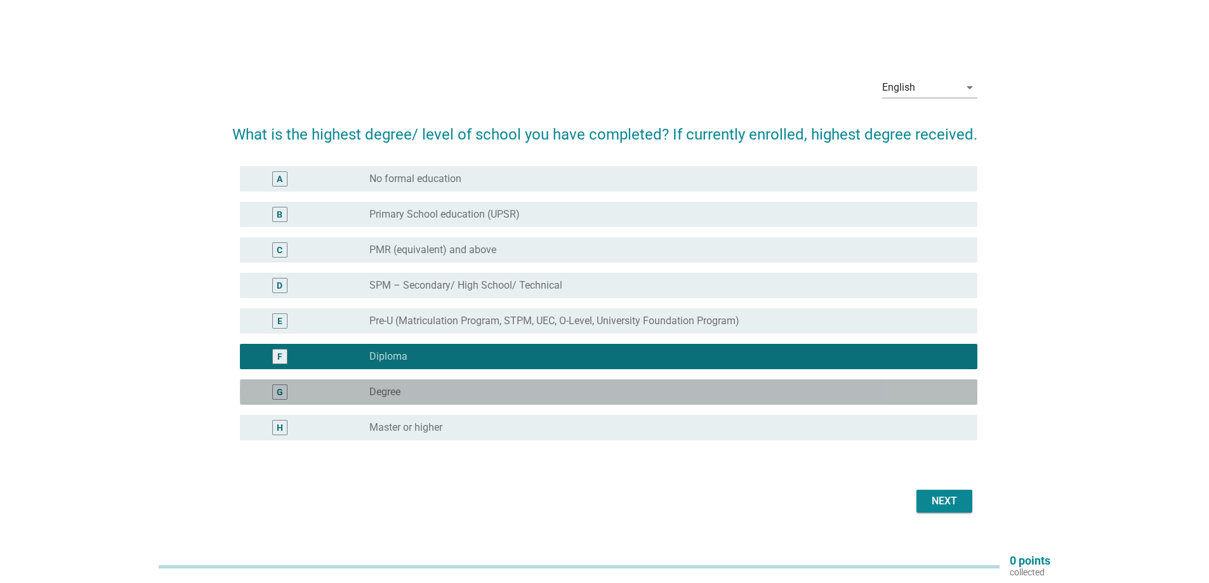 Image resolution: width=1209 pixels, height=583 pixels. Describe the element at coordinates (279, 214) in the screenshot. I see `div: B` at that location.